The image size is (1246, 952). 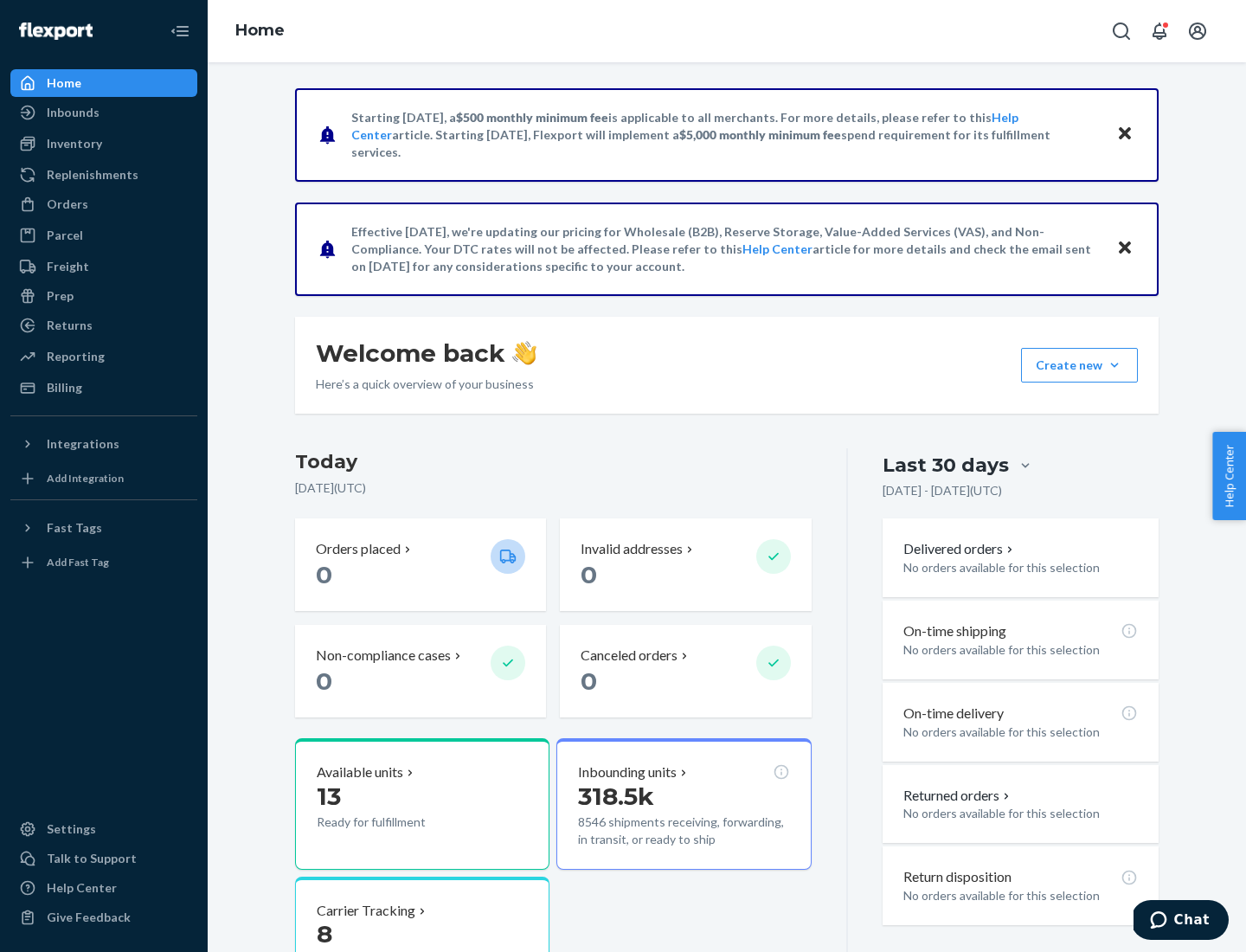 What do you see at coordinates (525, 353) in the screenshot?
I see `img: hand-wave emoji` at bounding box center [525, 353].